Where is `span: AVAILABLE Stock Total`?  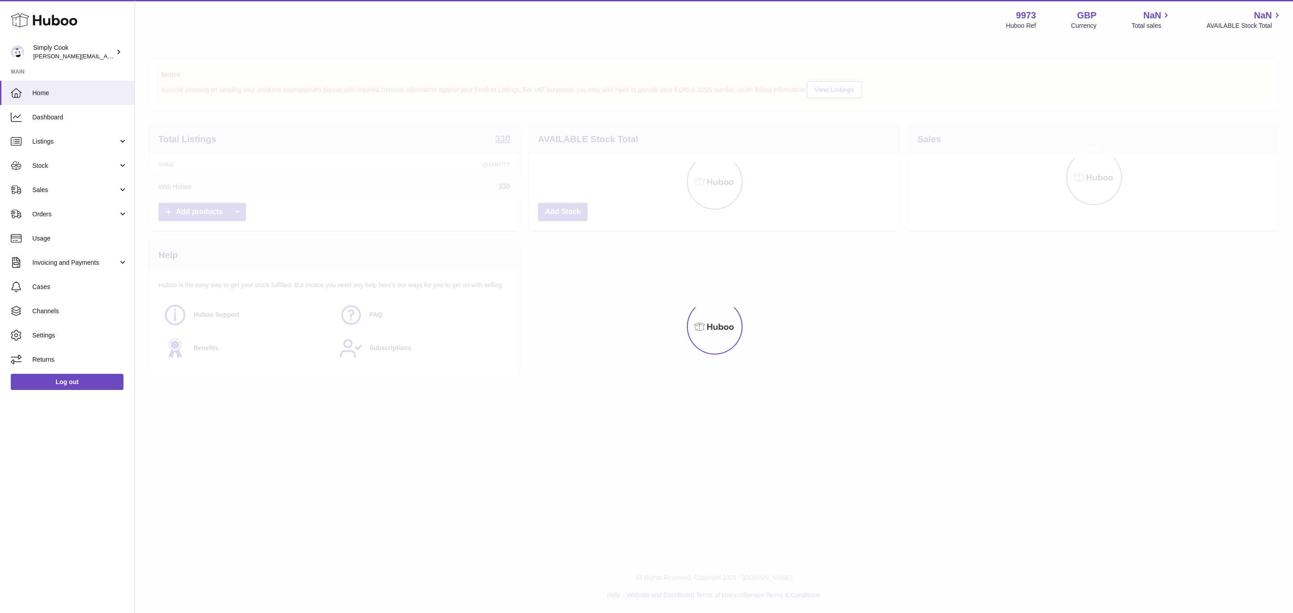 span: AVAILABLE Stock Total is located at coordinates (1244, 26).